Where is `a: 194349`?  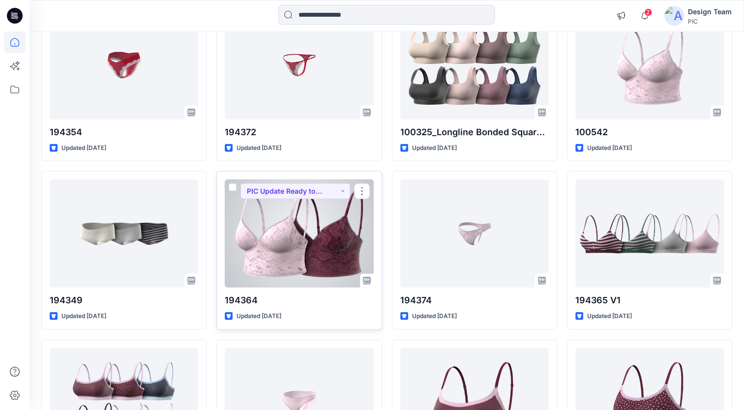
a: 194349 is located at coordinates (124, 234).